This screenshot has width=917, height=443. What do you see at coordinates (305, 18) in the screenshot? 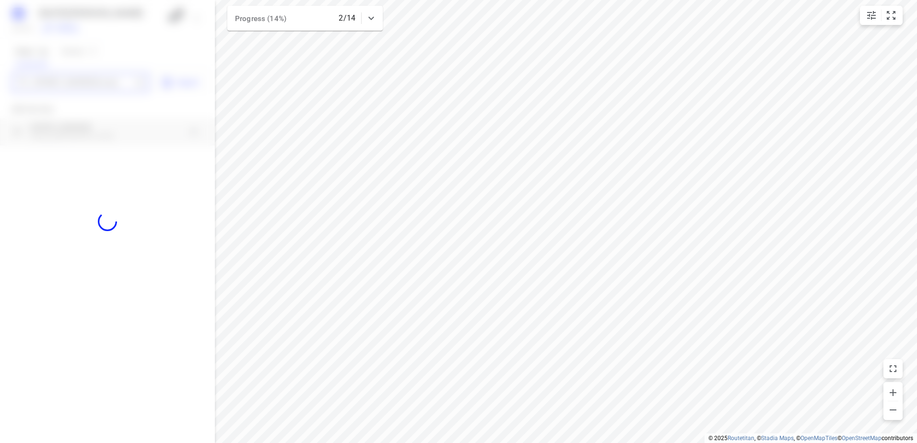
I see `div: Progress (14%)2/14` at bounding box center [305, 18].